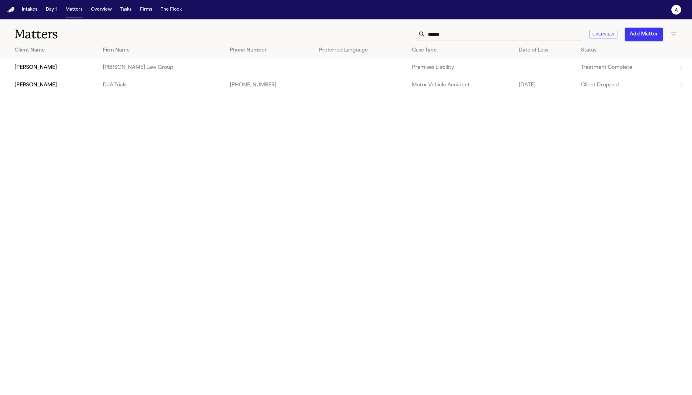  Describe the element at coordinates (624, 50) in the screenshot. I see `div: Status` at that location.